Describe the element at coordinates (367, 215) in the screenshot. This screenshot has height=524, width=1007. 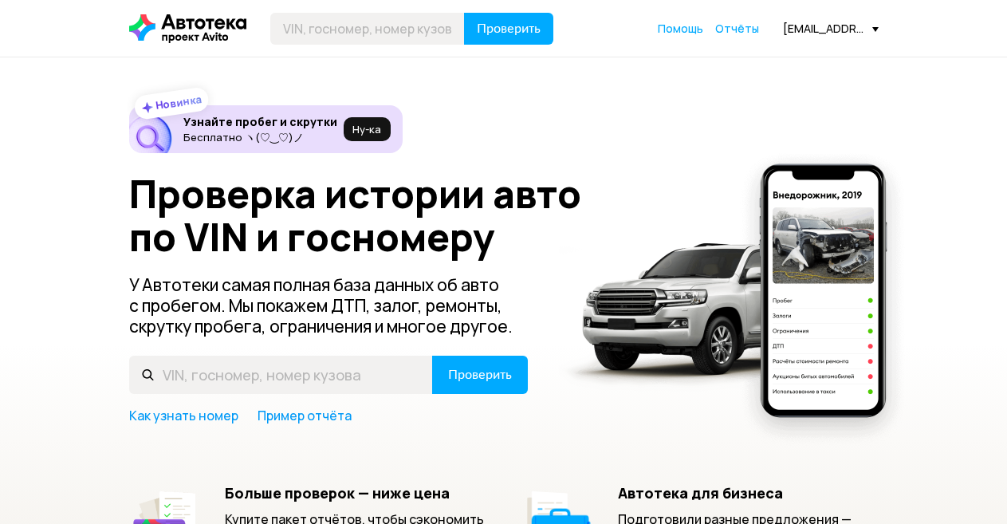
I see `h1: Проверка истории авто по VIN и госномеру` at that location.